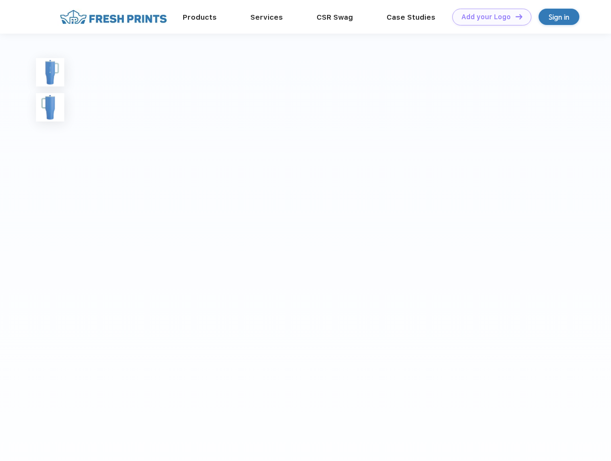 The image size is (611, 461). Describe the element at coordinates (519, 16) in the screenshot. I see `img: DT` at that location.